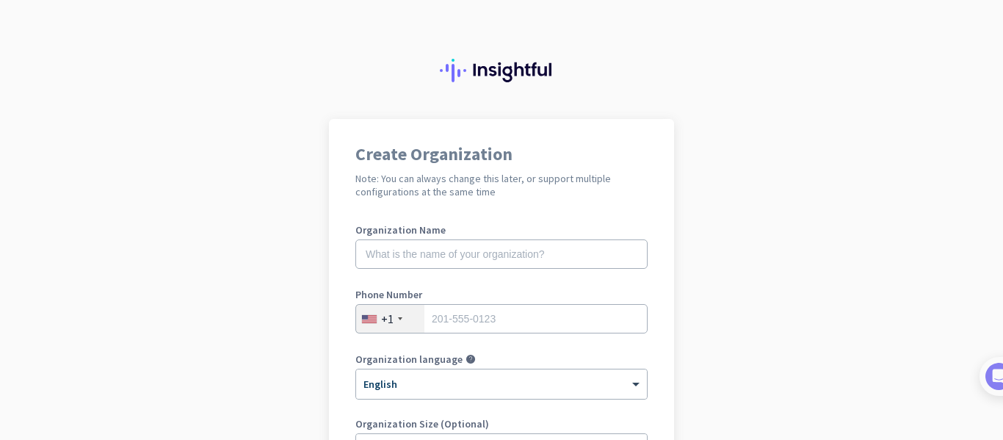  Describe the element at coordinates (409, 359) in the screenshot. I see `label: Organization language` at that location.